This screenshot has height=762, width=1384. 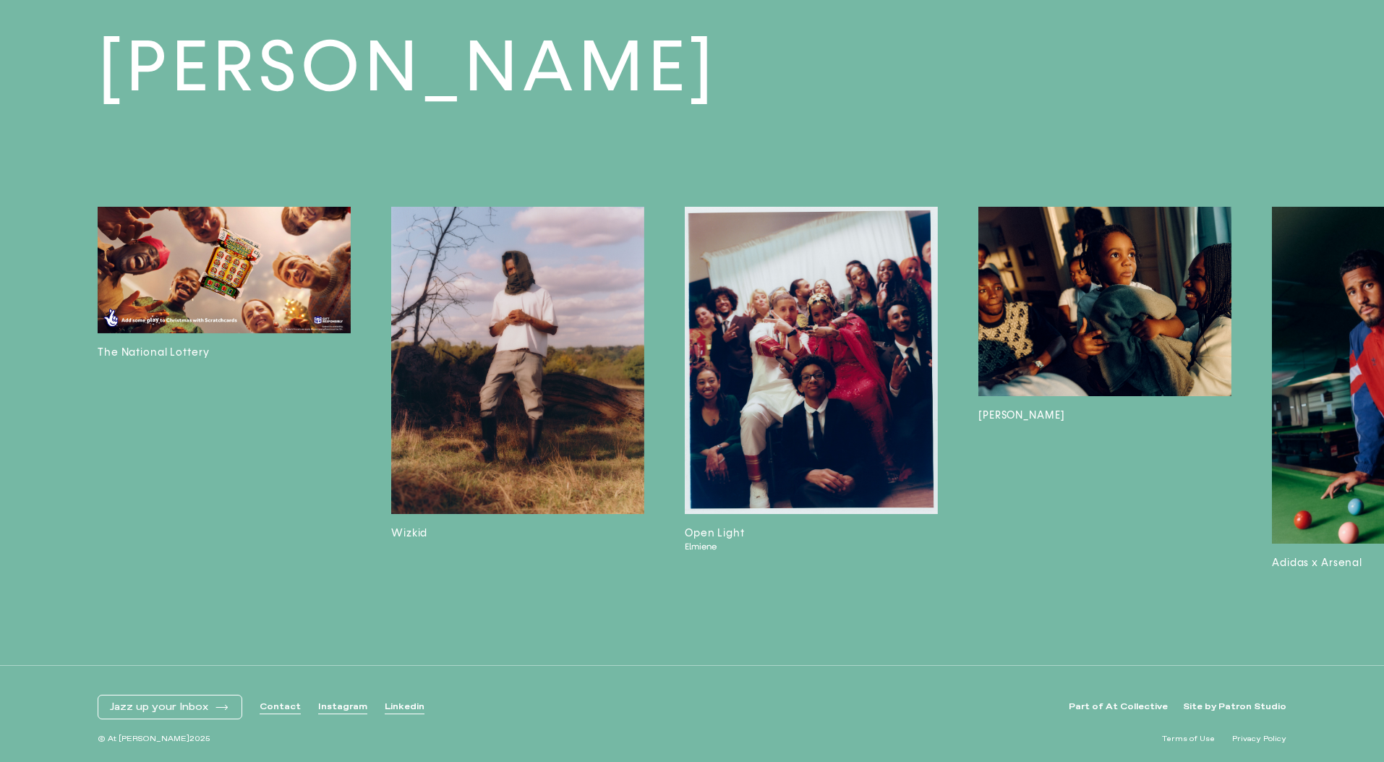 I want to click on a: Part of At Collective, so click(x=1118, y=707).